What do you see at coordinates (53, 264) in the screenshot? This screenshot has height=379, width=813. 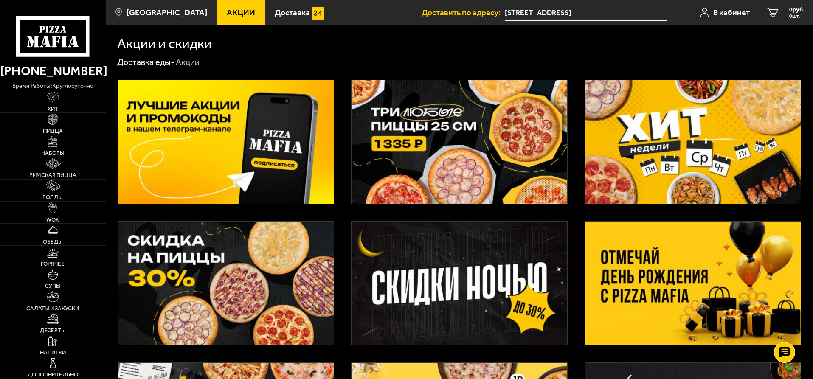 I see `span: Горячее` at bounding box center [53, 264].